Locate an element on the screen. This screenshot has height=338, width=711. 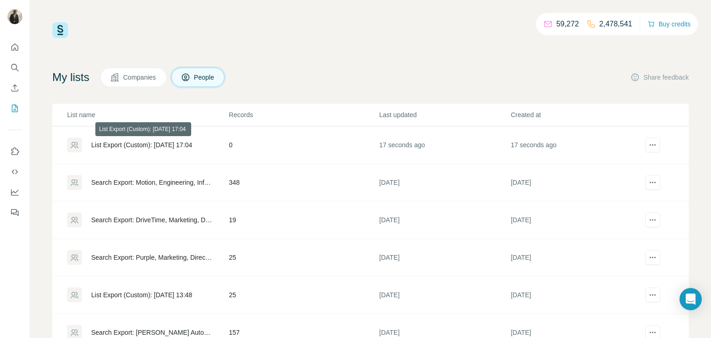
p: List name is located at coordinates (148, 115).